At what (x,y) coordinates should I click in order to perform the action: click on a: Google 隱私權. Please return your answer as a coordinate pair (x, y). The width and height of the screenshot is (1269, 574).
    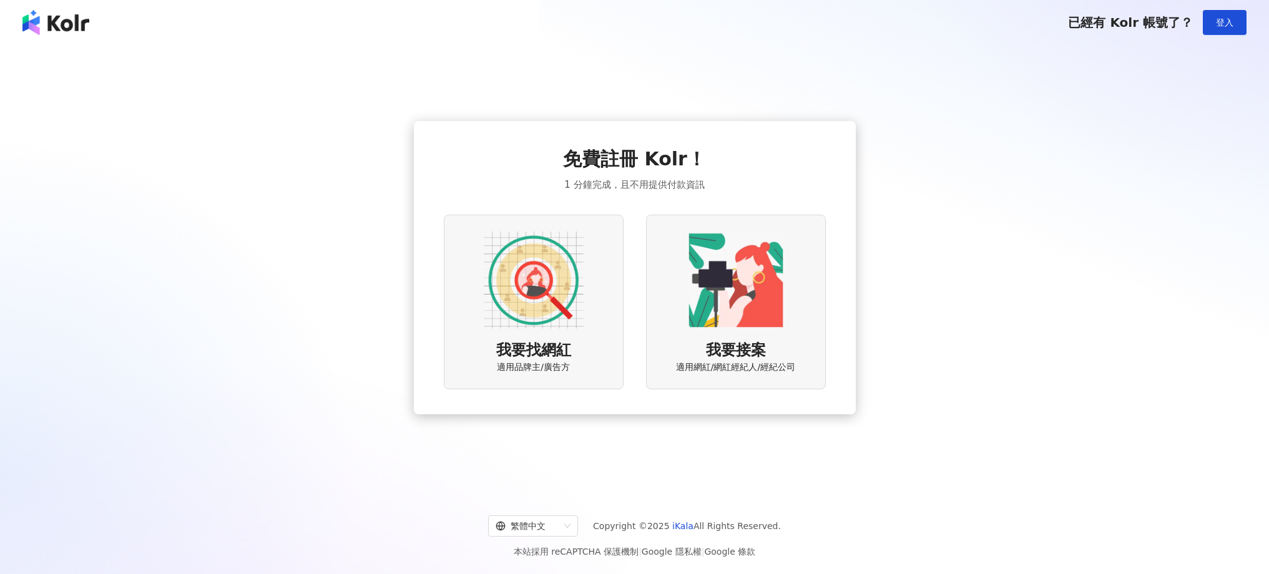
    Looking at the image, I should click on (672, 552).